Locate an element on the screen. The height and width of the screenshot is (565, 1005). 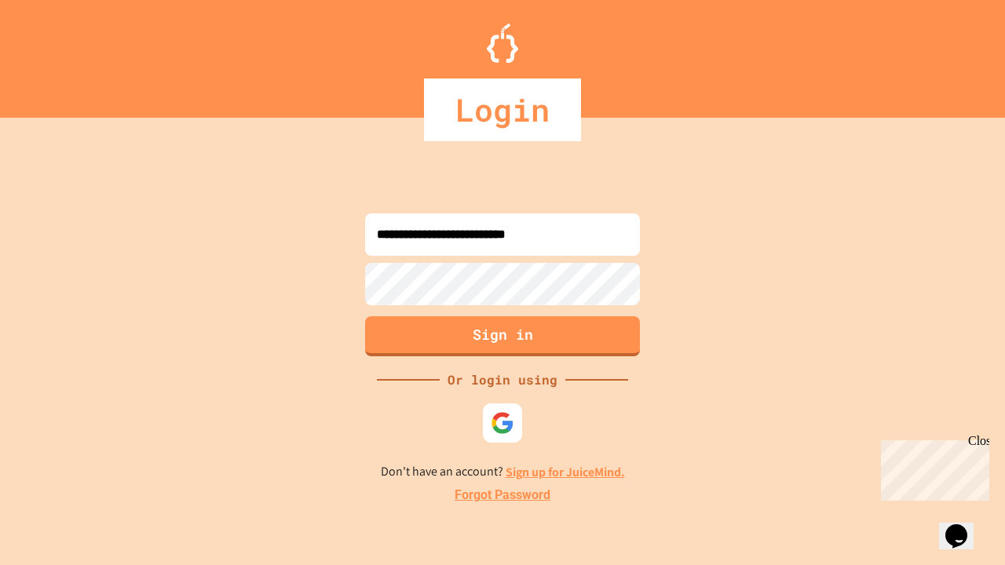
p: Don't have an account? is located at coordinates (502, 472).